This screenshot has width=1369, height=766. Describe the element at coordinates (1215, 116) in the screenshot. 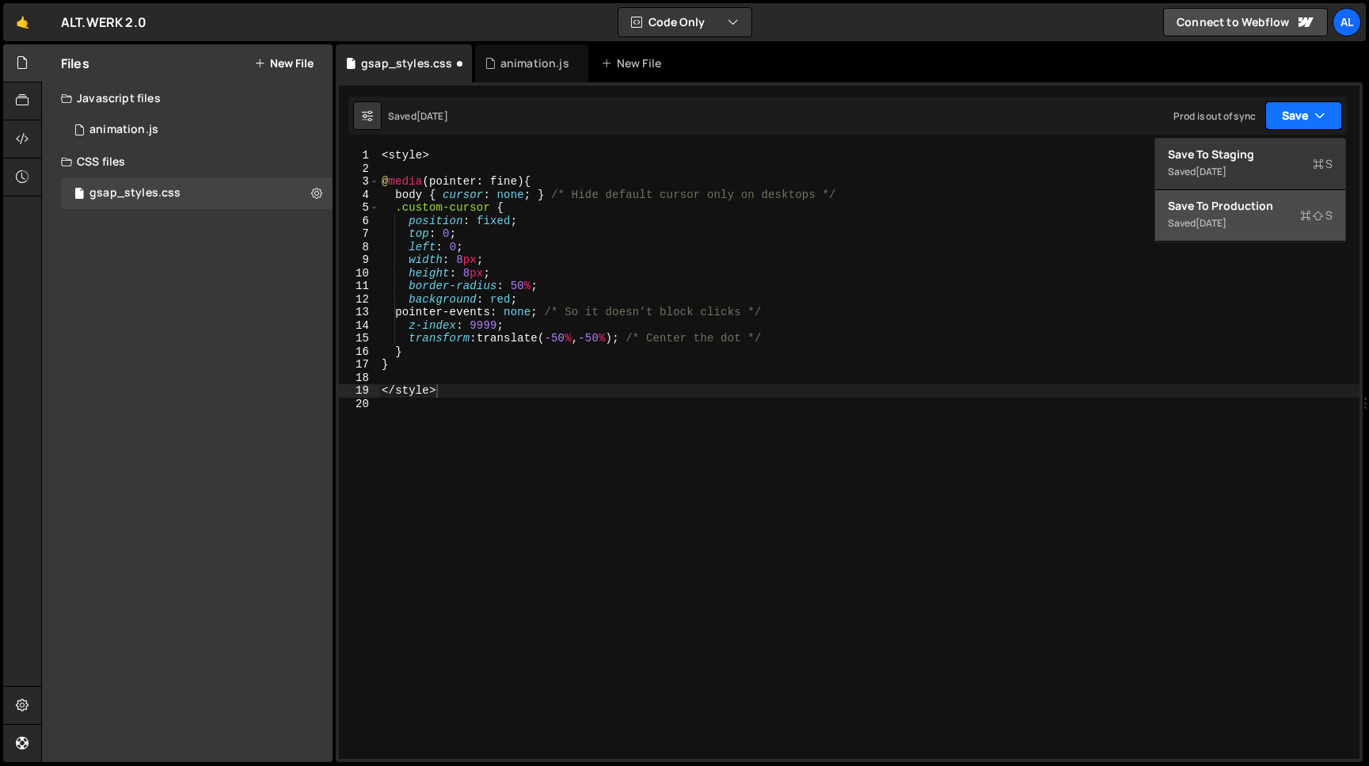

I see `div: Prod is out of sync` at that location.